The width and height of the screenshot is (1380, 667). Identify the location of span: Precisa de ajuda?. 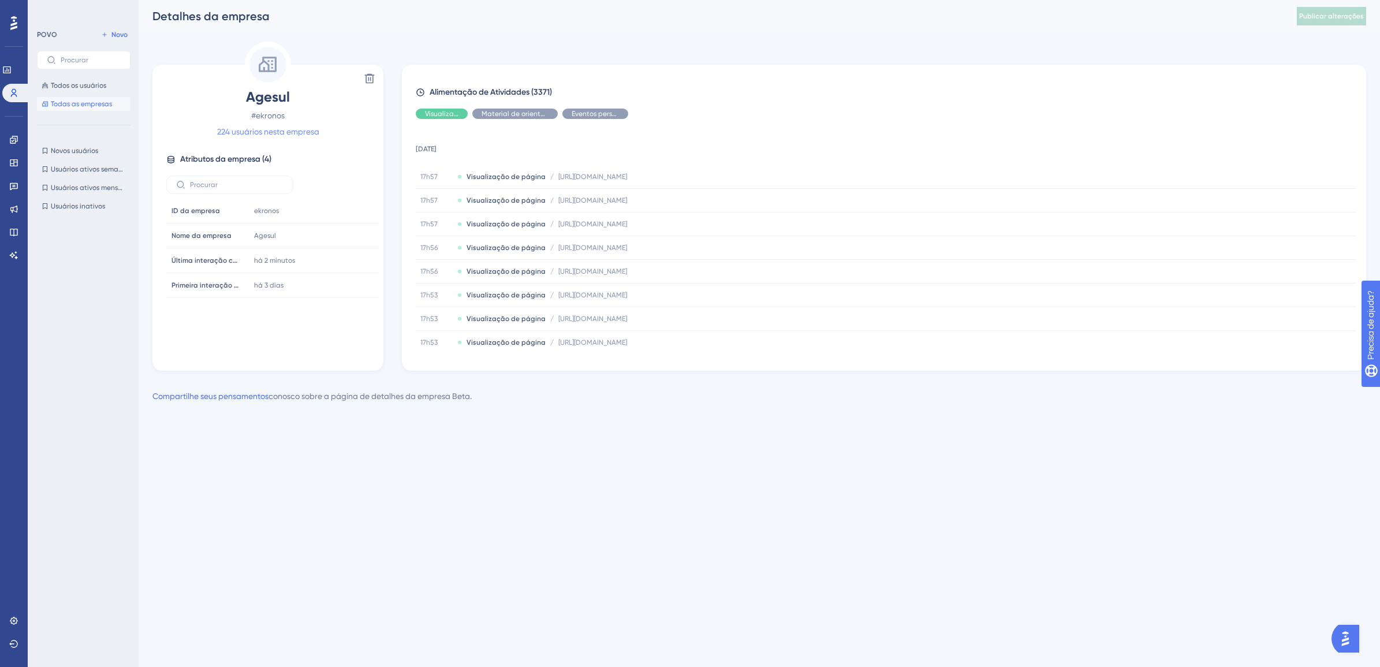
(62, 10).